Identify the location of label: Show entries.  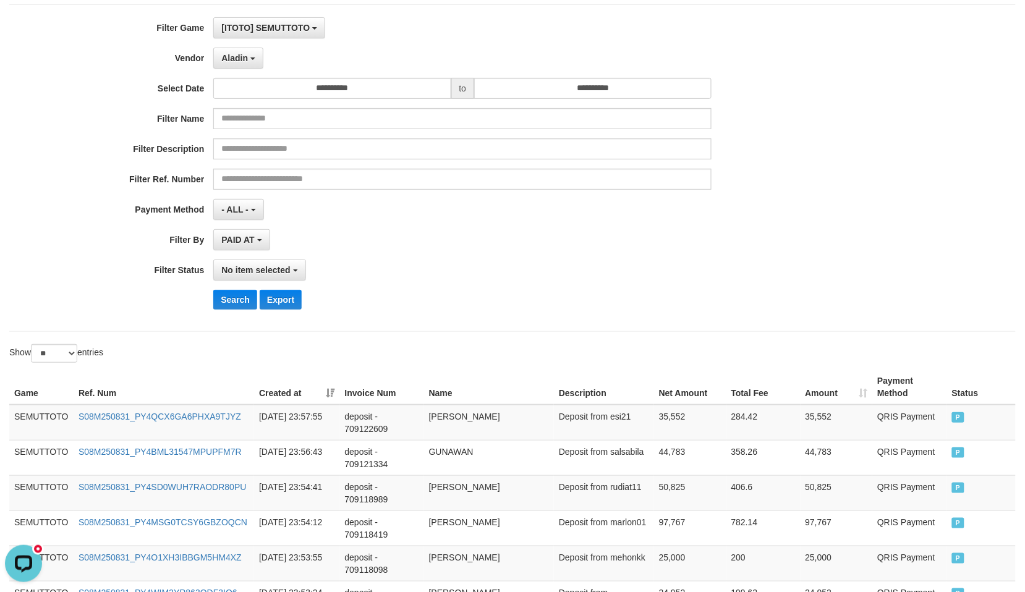
(56, 354).